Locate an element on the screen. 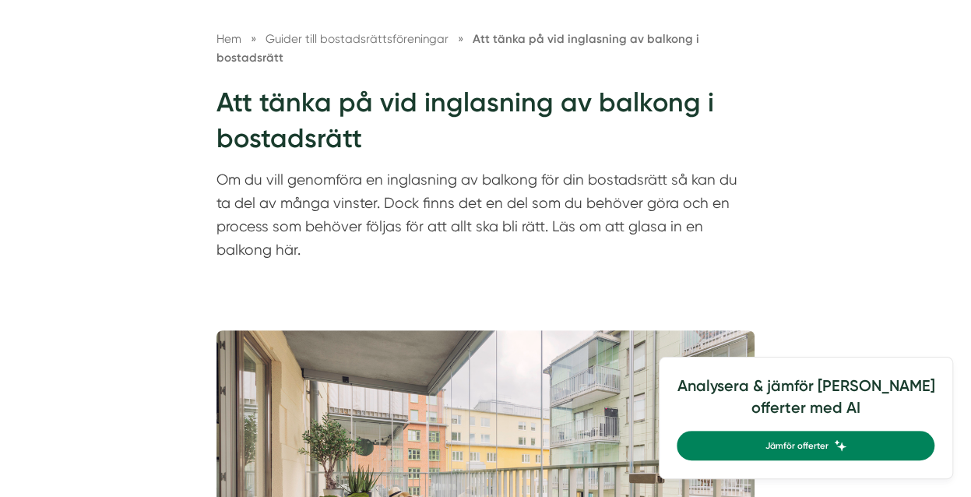 The height and width of the screenshot is (497, 971). span: Att tänka på vid inglasning av balkong i bostadsrätt is located at coordinates (458, 48).